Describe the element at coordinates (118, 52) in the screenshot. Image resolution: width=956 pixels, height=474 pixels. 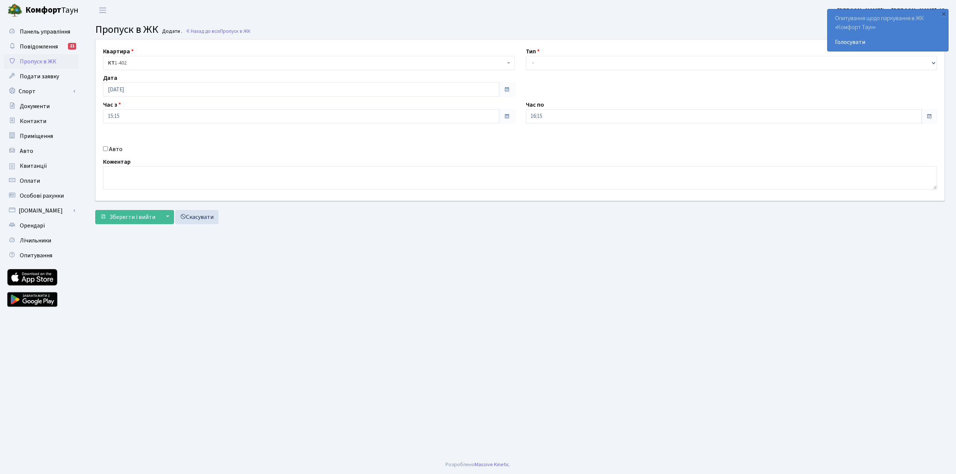
I see `label: Квартира` at that location.